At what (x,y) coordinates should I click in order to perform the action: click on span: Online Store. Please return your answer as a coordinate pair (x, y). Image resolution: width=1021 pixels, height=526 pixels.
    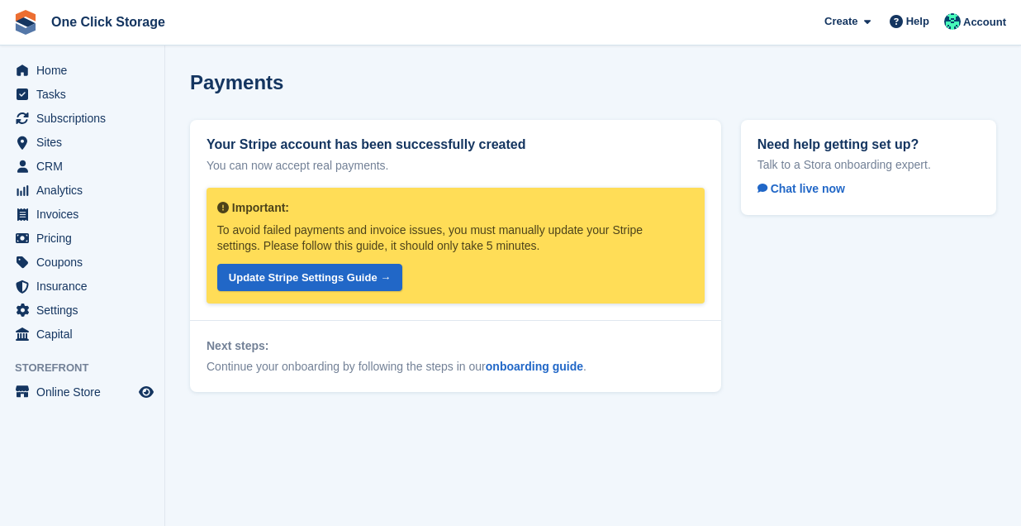
    Looking at the image, I should click on (86, 392).